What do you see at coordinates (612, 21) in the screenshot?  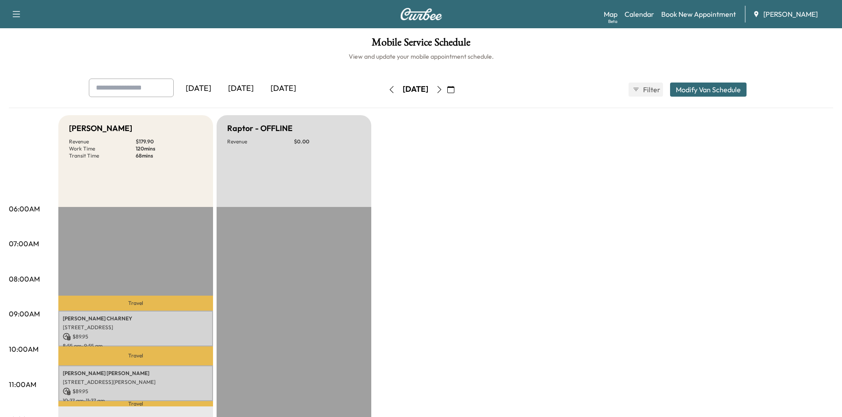 I see `div: Beta` at bounding box center [612, 21].